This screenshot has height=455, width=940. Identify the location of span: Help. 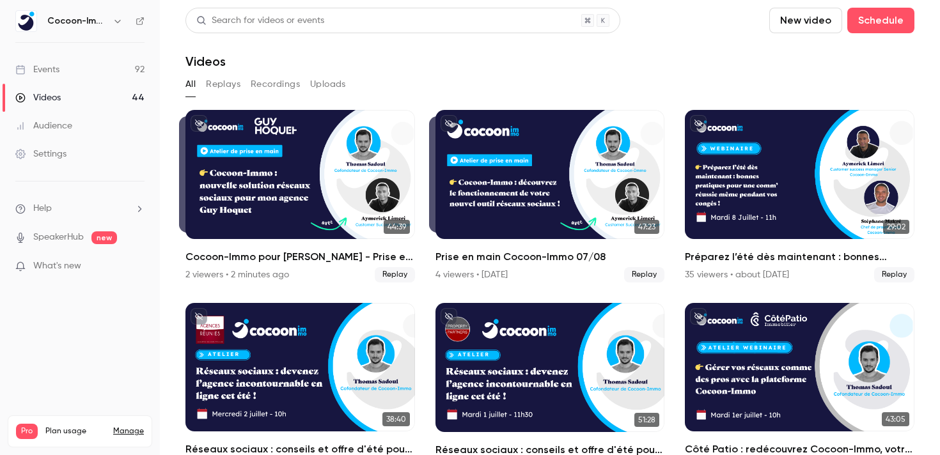
(42, 208).